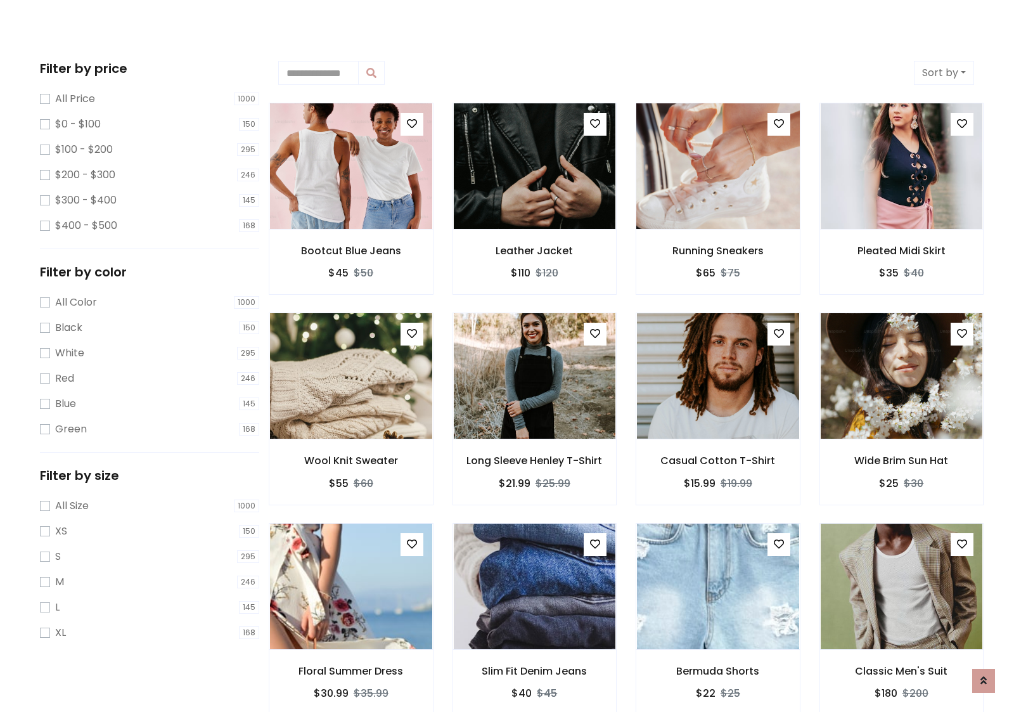 Image resolution: width=1014 pixels, height=712 pixels. Describe the element at coordinates (700, 483) in the screenshot. I see `h6: $15.99` at that location.